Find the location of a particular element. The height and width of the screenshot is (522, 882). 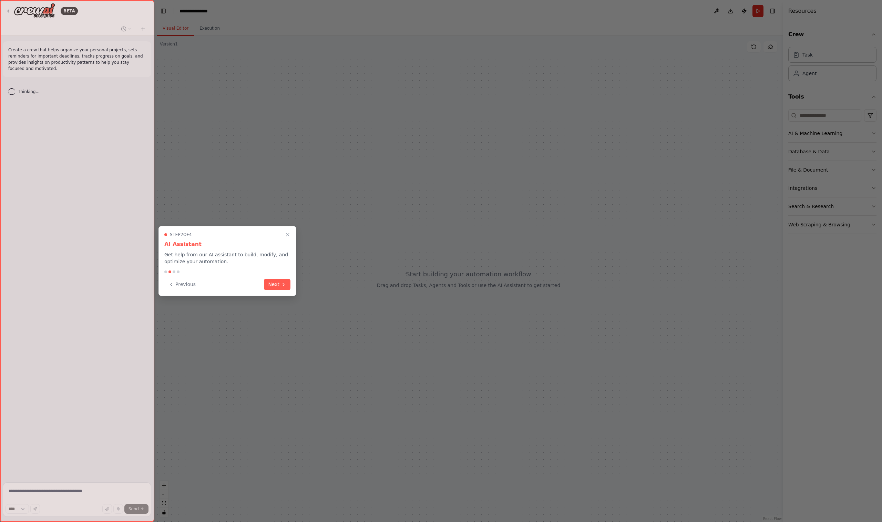

h3: AI Assistant is located at coordinates (227, 244).